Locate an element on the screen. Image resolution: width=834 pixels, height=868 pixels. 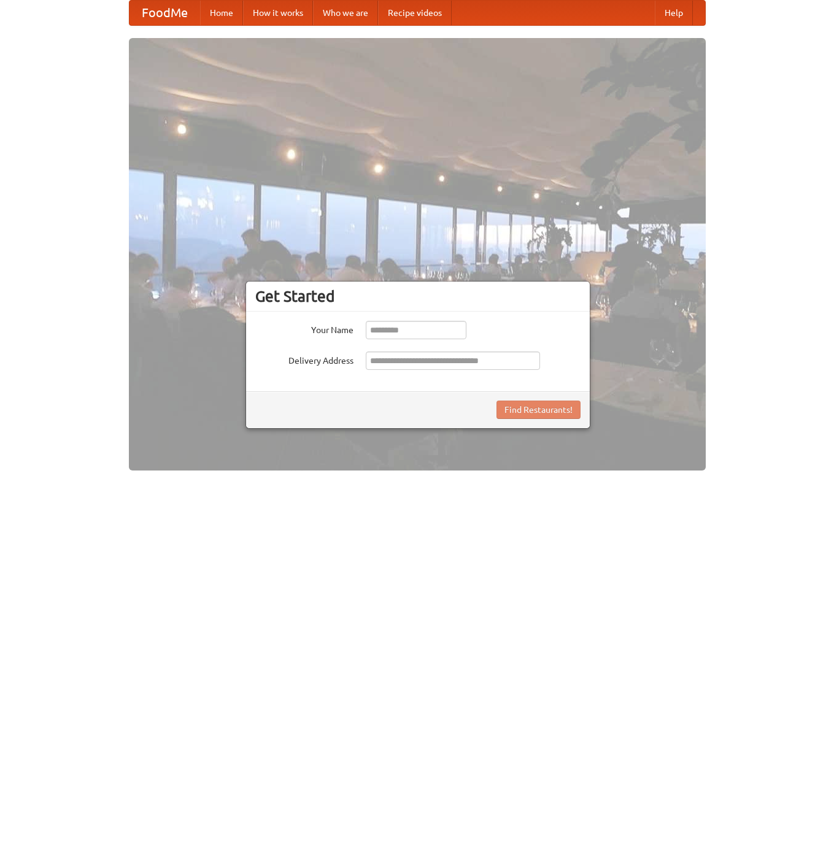
label: Delivery Address is located at coordinates (304, 359).